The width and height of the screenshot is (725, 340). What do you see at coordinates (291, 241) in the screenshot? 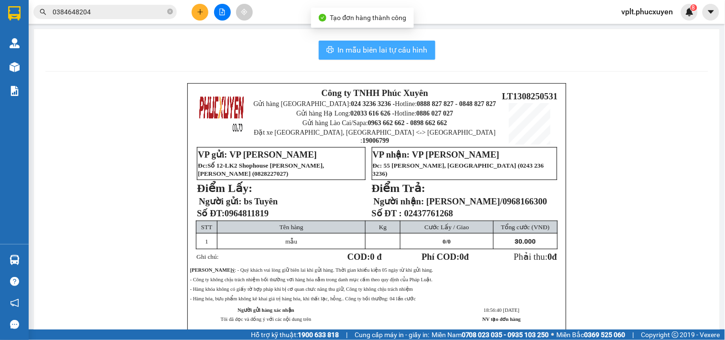
I see `span: mẫu` at bounding box center [291, 241].